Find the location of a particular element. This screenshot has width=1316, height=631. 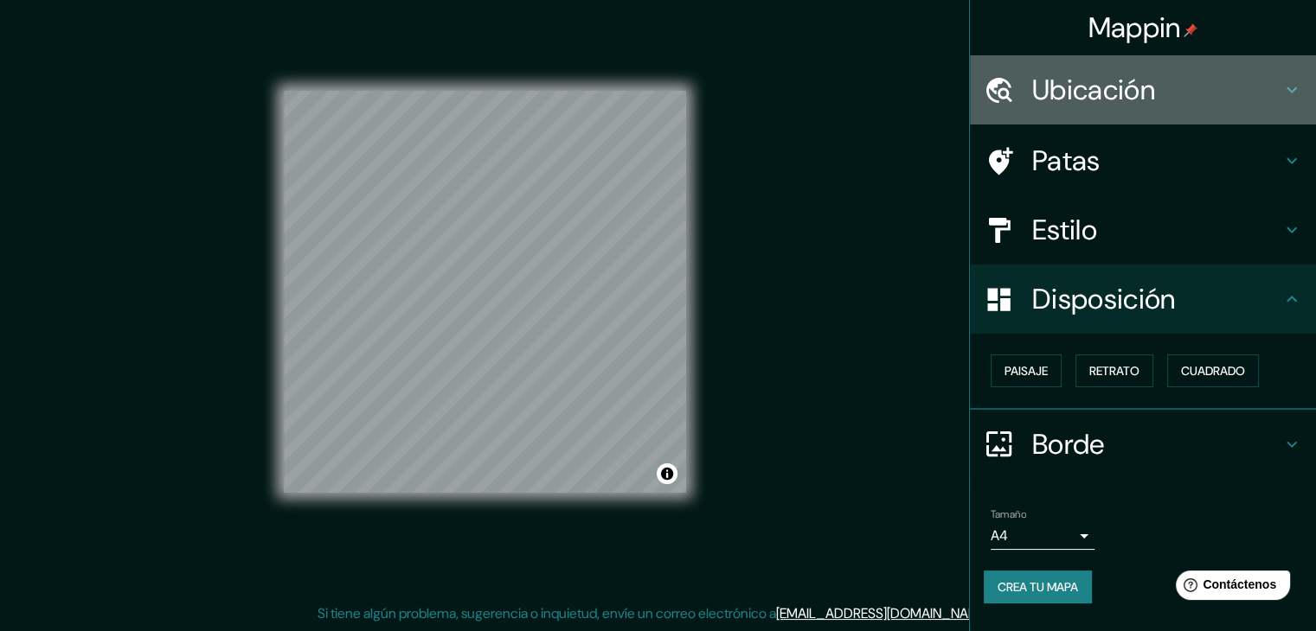

div: Ubicación is located at coordinates (1143, 90).